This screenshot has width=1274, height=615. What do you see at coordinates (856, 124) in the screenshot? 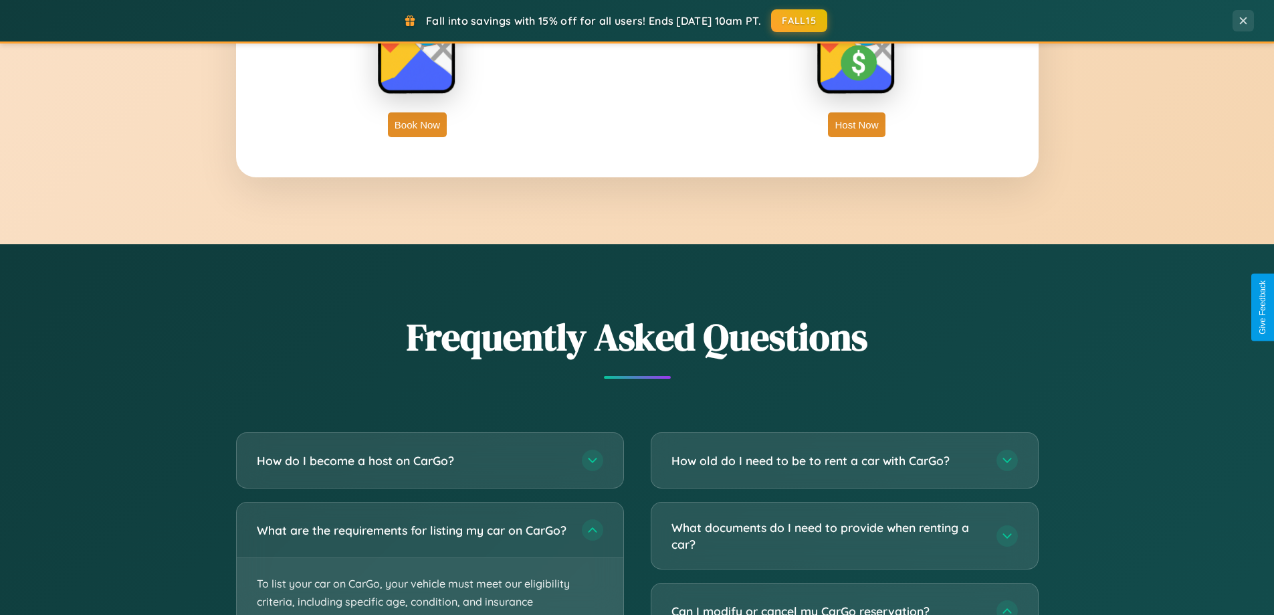
I see `button: Host Now` at bounding box center [856, 124].